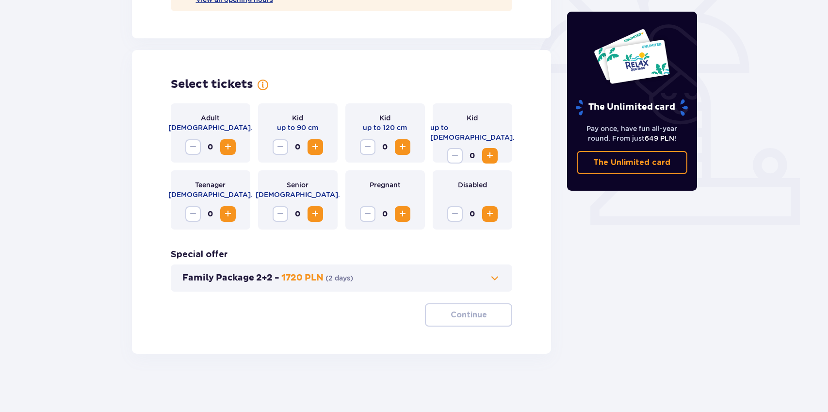 This screenshot has height=412, width=828. What do you see at coordinates (210, 185) in the screenshot?
I see `p: Teenager` at bounding box center [210, 185].